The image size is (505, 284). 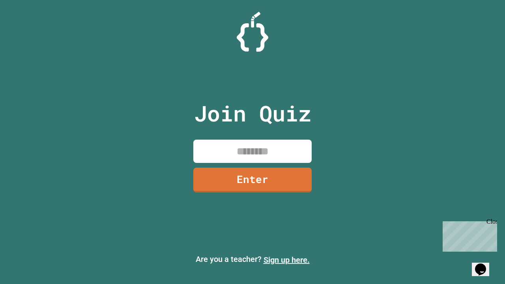 I want to click on div: Chat with us now!Close, so click(x=29, y=26).